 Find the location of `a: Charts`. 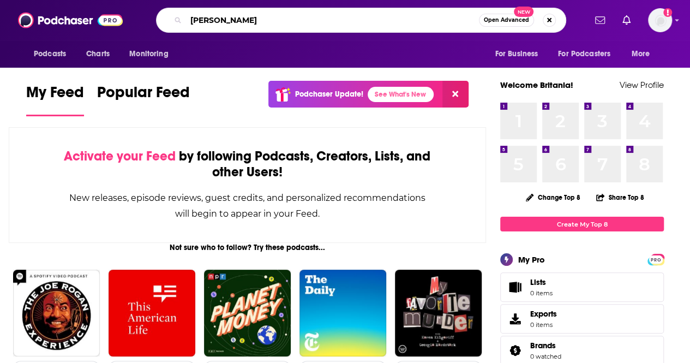

a: Charts is located at coordinates (98, 54).